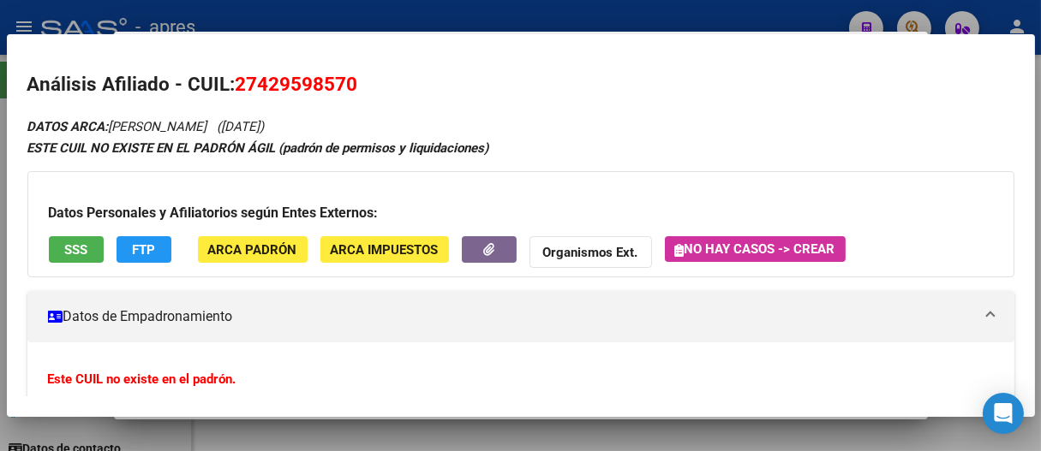  What do you see at coordinates (143, 250) in the screenshot?
I see `span: FTP` at bounding box center [143, 250].